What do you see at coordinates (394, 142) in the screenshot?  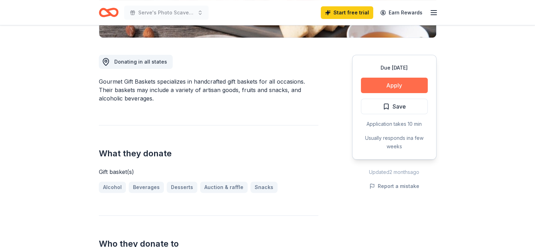 I see `div: Usually responds in a few weeks` at bounding box center [394, 142].